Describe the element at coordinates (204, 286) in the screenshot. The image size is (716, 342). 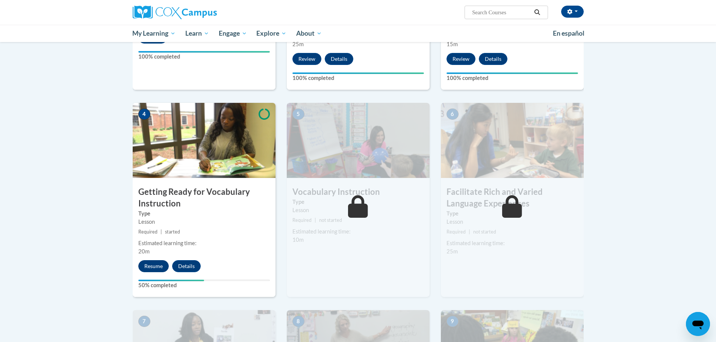
I see `label: 50% completed` at that location.